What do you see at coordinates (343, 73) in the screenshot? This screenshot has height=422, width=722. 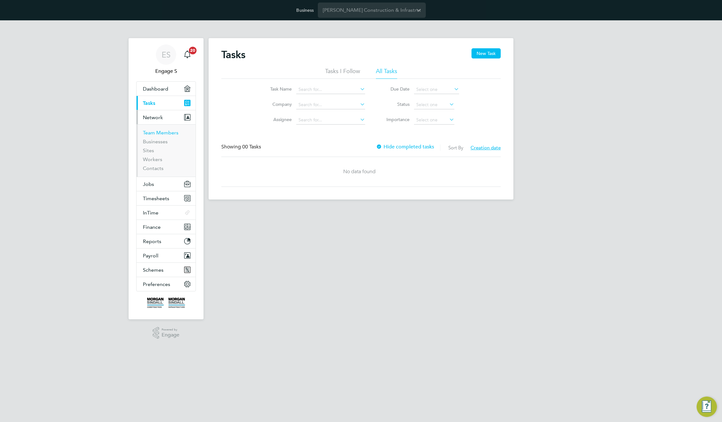 I see `li: Tasks I Follow` at bounding box center [343, 73].